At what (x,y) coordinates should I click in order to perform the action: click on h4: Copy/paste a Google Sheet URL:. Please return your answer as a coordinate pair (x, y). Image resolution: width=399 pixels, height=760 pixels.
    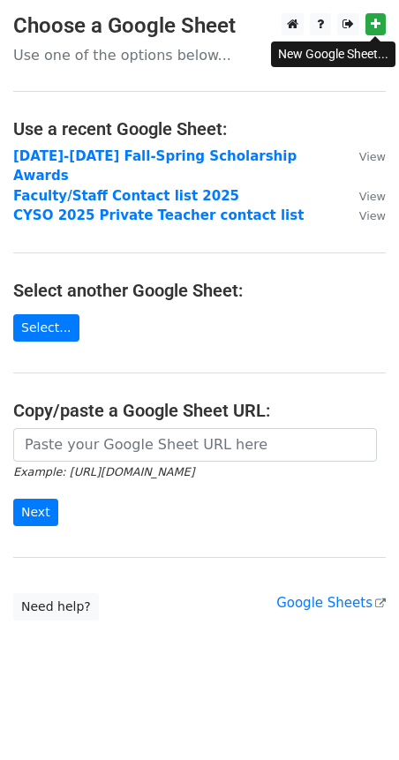
    Looking at the image, I should click on (200, 411).